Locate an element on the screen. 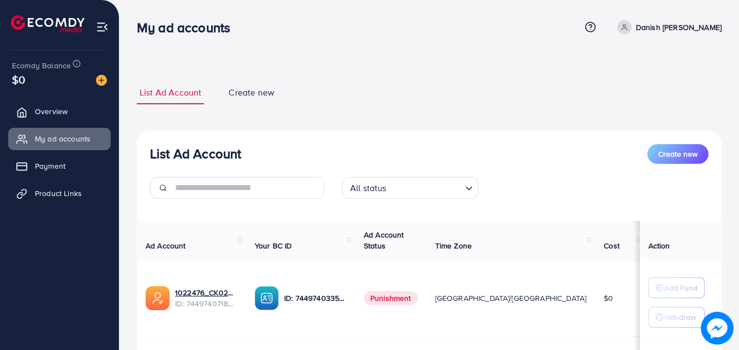  span: Ad Account is located at coordinates (166, 245).